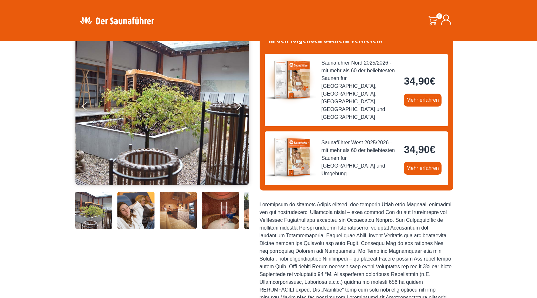  Describe the element at coordinates (90, 107) in the screenshot. I see `button: Previous` at that location.